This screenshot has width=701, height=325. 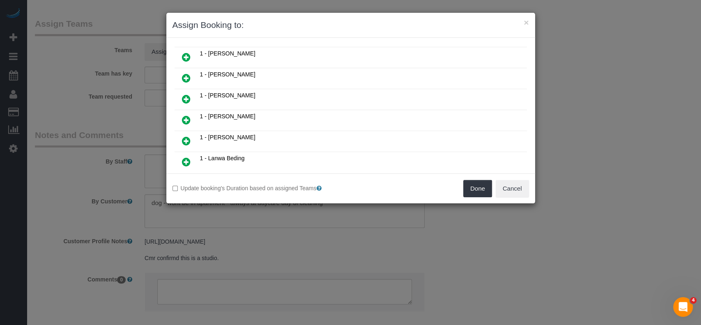 I want to click on button: Done, so click(x=478, y=189).